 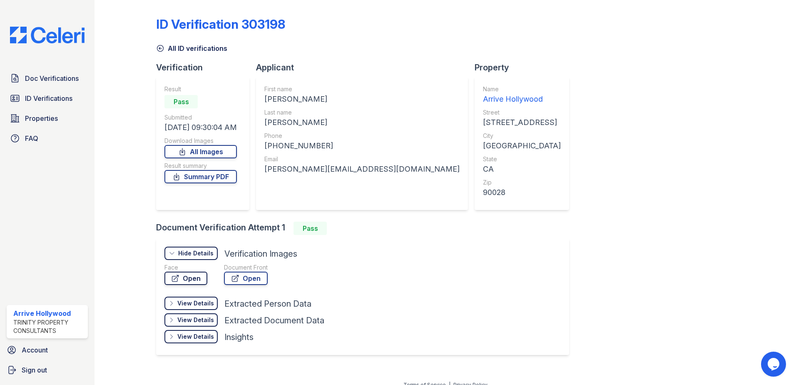 What do you see at coordinates (362, 112) in the screenshot?
I see `div: Last name` at bounding box center [362, 112].